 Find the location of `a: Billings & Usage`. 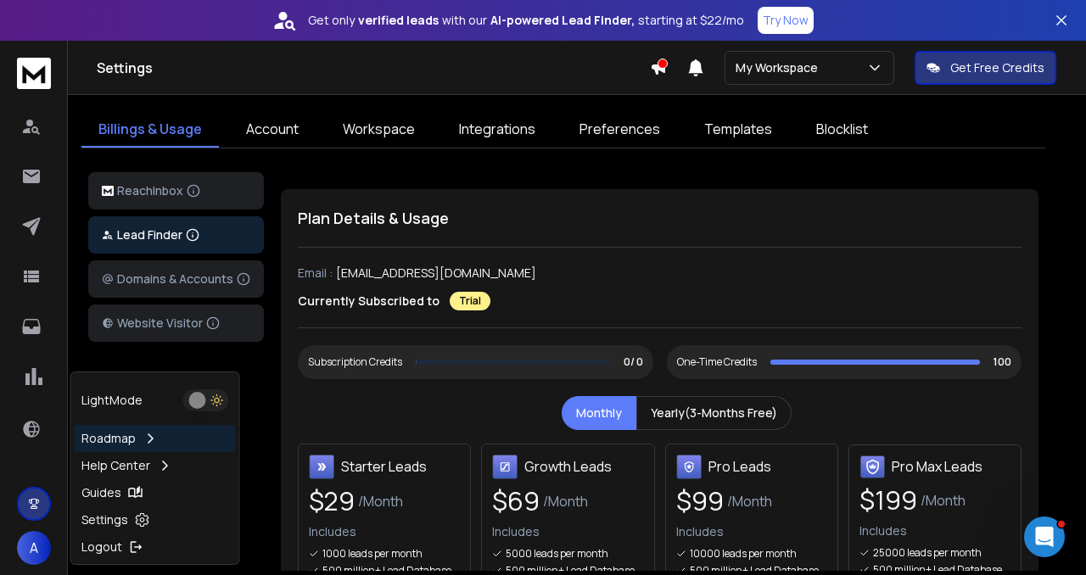

a: Billings & Usage is located at coordinates (150, 130).